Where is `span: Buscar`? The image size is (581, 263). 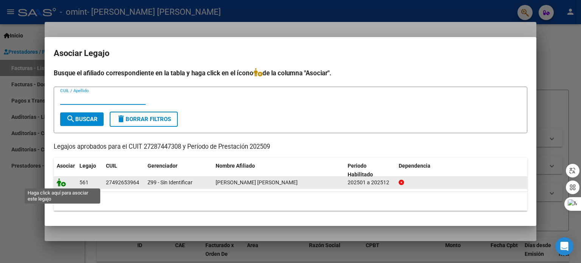 span: Buscar is located at coordinates (82, 119).